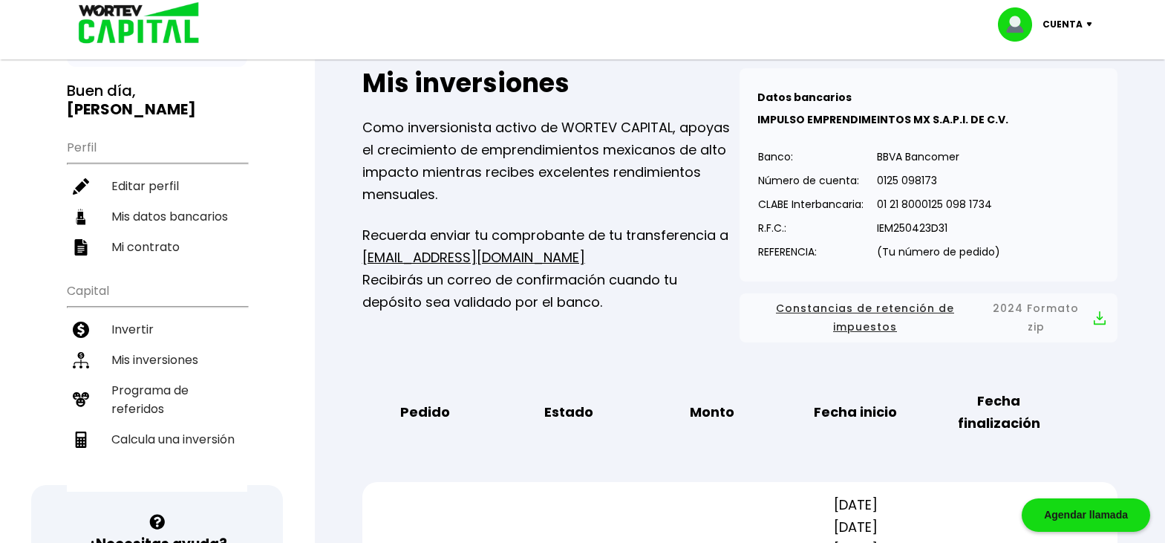 The width and height of the screenshot is (1165, 543). Describe the element at coordinates (811, 228) in the screenshot. I see `p: R.F.C.:` at that location.